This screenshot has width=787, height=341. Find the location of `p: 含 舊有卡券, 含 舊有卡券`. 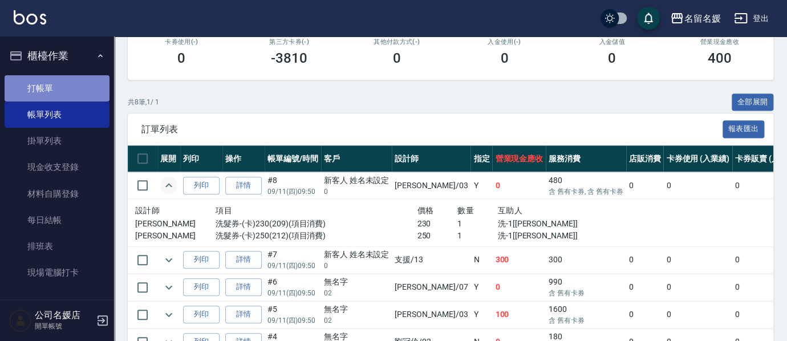

p: 含 舊有卡券, 含 舊有卡券 is located at coordinates (586, 192).